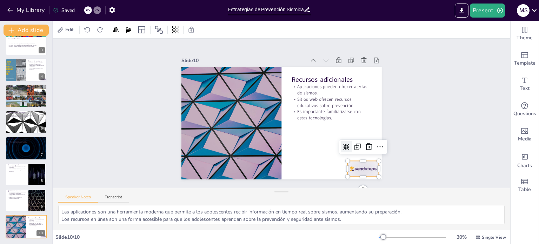 Image resolution: width=539 pixels, height=244 pixels. Describe the element at coordinates (78, 199) in the screenshot. I see `button: Speaker Notes` at that location.